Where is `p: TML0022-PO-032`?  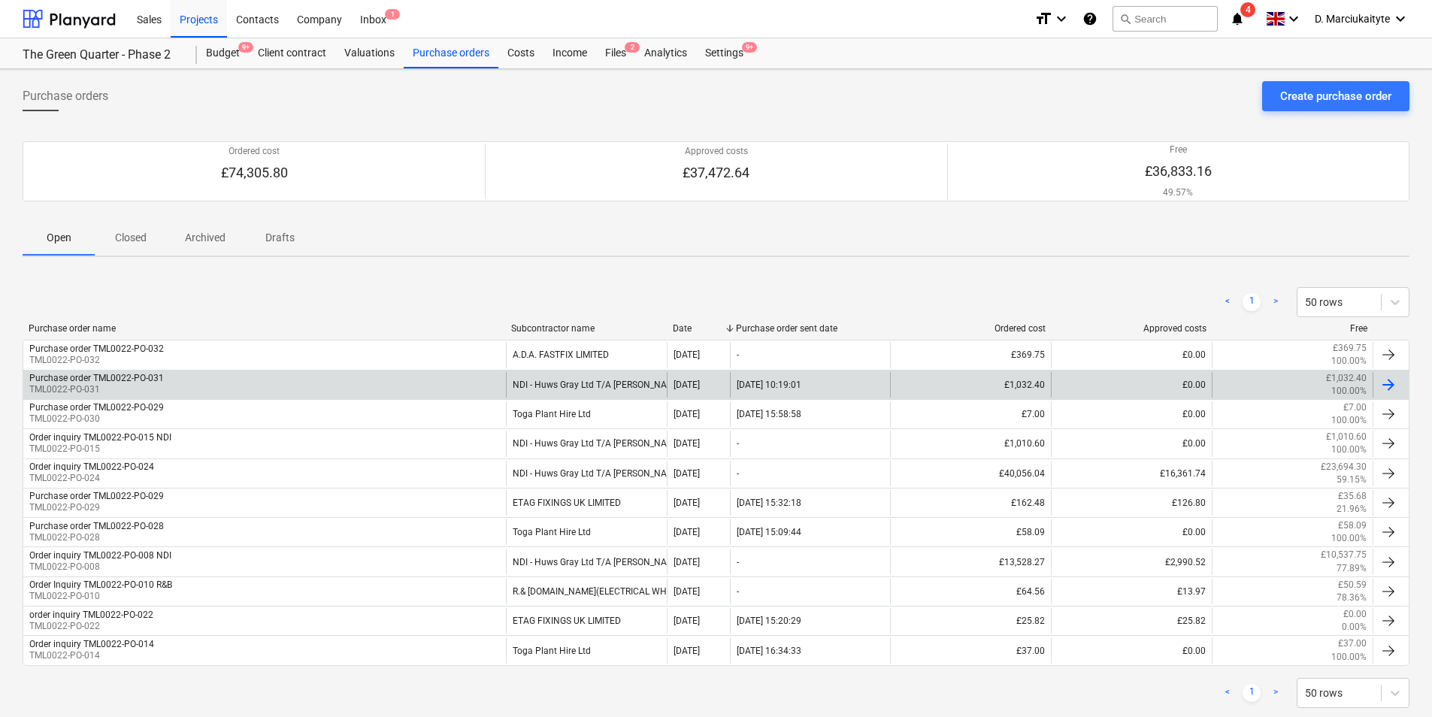
p: TML0022-PO-032 is located at coordinates (96, 360).